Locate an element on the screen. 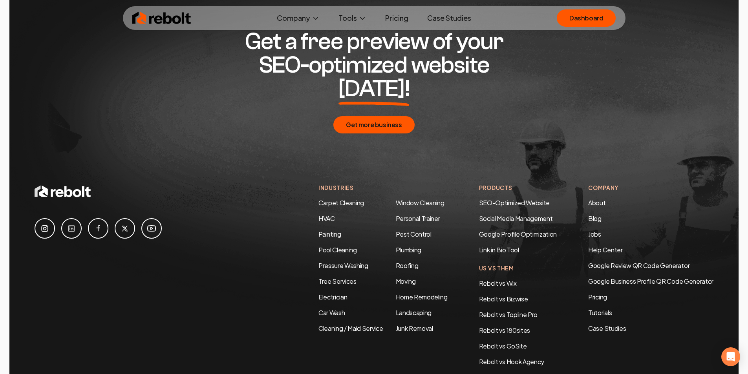 The width and height of the screenshot is (748, 374). button: Get more business is located at coordinates (374, 125).